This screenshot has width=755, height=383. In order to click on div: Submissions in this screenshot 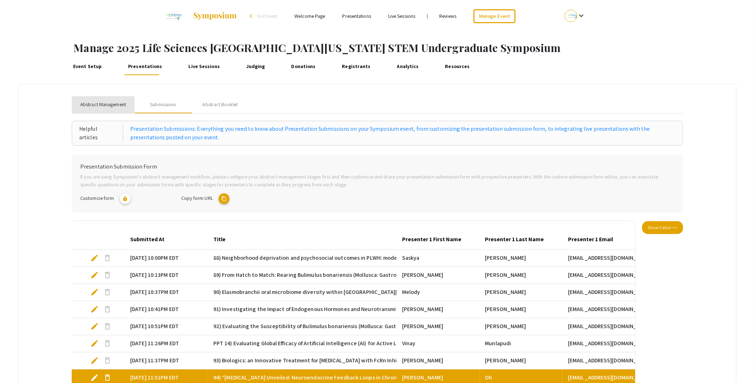, I will do `click(163, 104)`.